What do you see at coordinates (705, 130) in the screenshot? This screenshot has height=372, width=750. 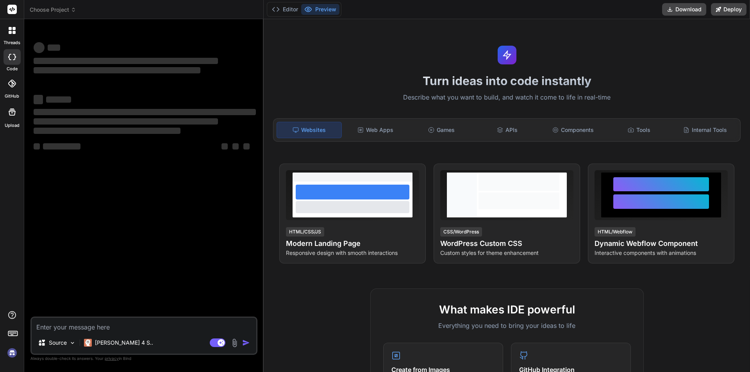 I see `div: Internal Tools` at bounding box center [705, 130].